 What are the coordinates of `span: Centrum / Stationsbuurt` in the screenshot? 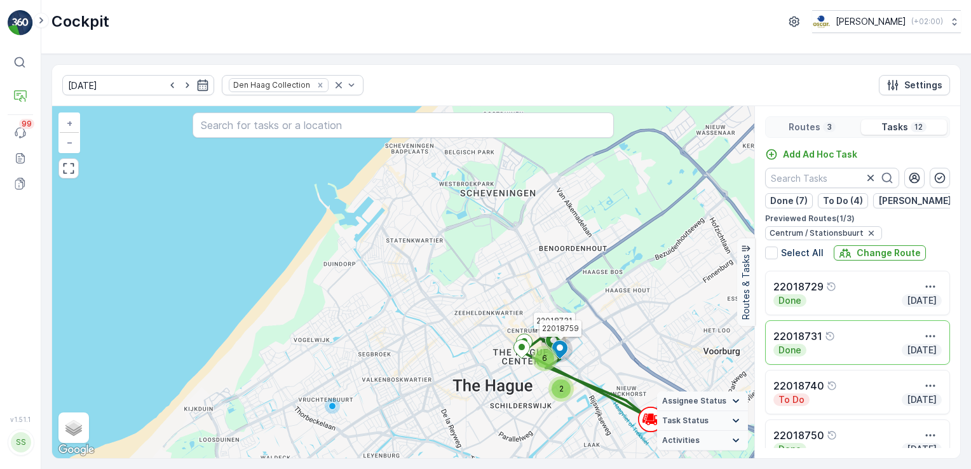 It's located at (816, 233).